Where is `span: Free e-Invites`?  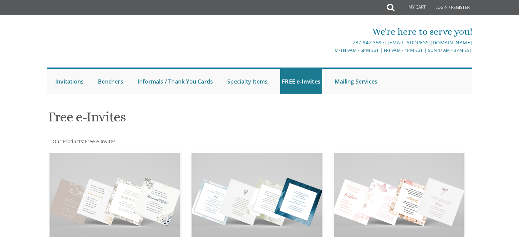 span: Free e-Invites is located at coordinates (100, 141).